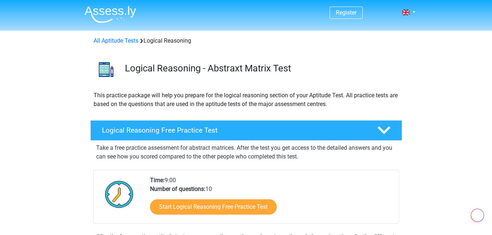  What do you see at coordinates (271, 200) in the screenshot?
I see `div: 9:00 10` at bounding box center [271, 200].